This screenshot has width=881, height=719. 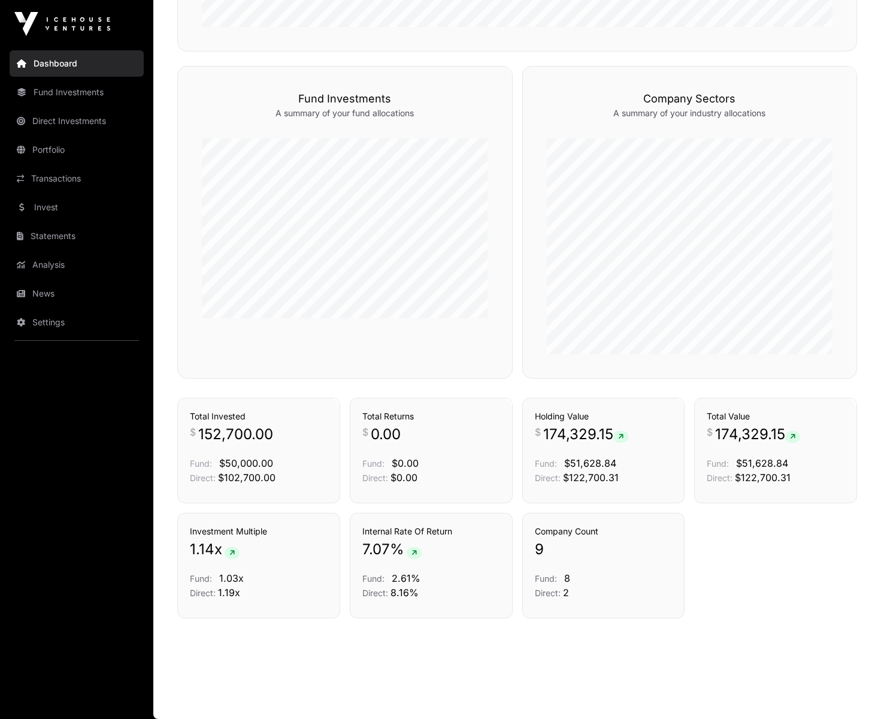 I want to click on a: Analysis, so click(x=77, y=265).